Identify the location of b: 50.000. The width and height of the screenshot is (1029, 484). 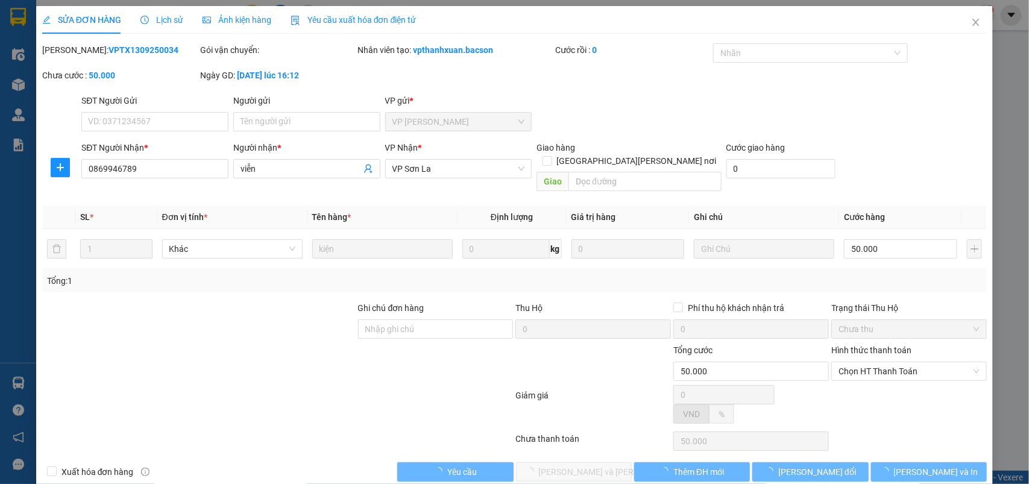
(102, 75).